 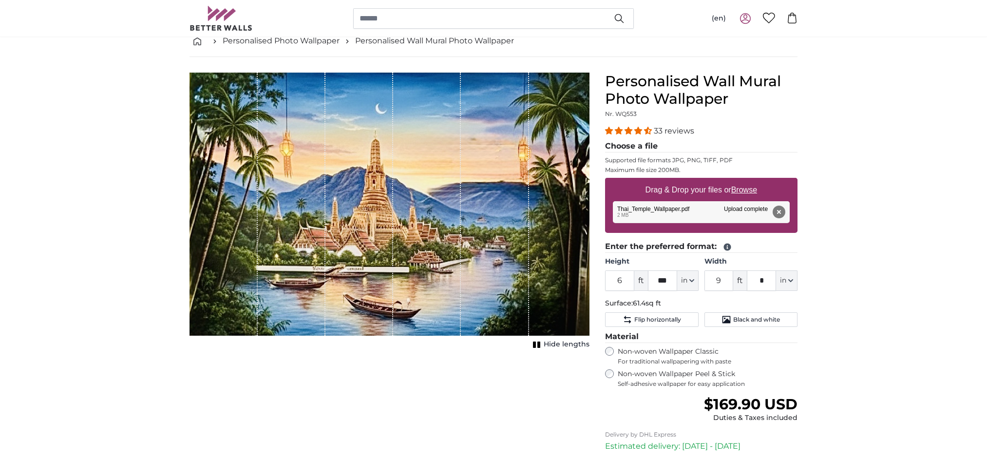 I want to click on legend: Material, so click(x=701, y=337).